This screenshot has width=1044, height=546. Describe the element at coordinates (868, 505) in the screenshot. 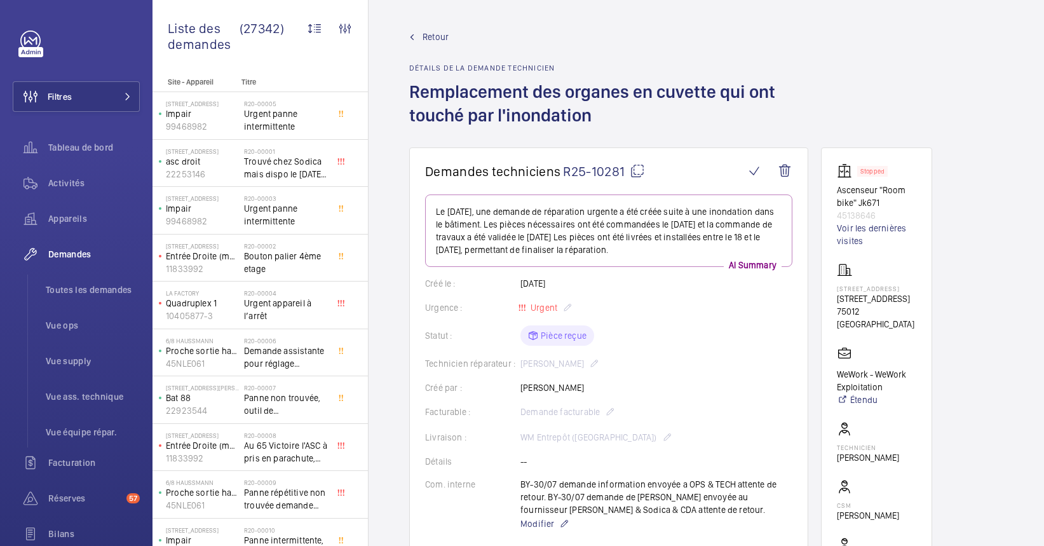

I see `p: CSM` at that location.